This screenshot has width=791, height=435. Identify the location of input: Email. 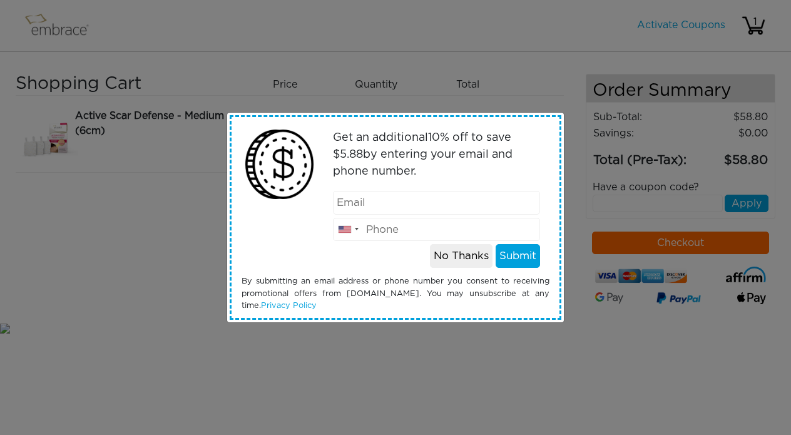
(437, 203).